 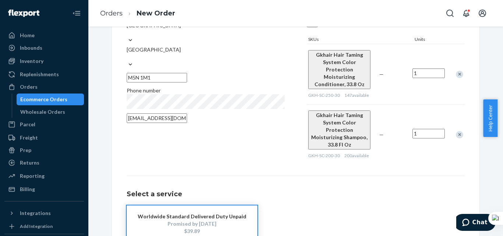 I want to click on div: Units, so click(x=430, y=40).